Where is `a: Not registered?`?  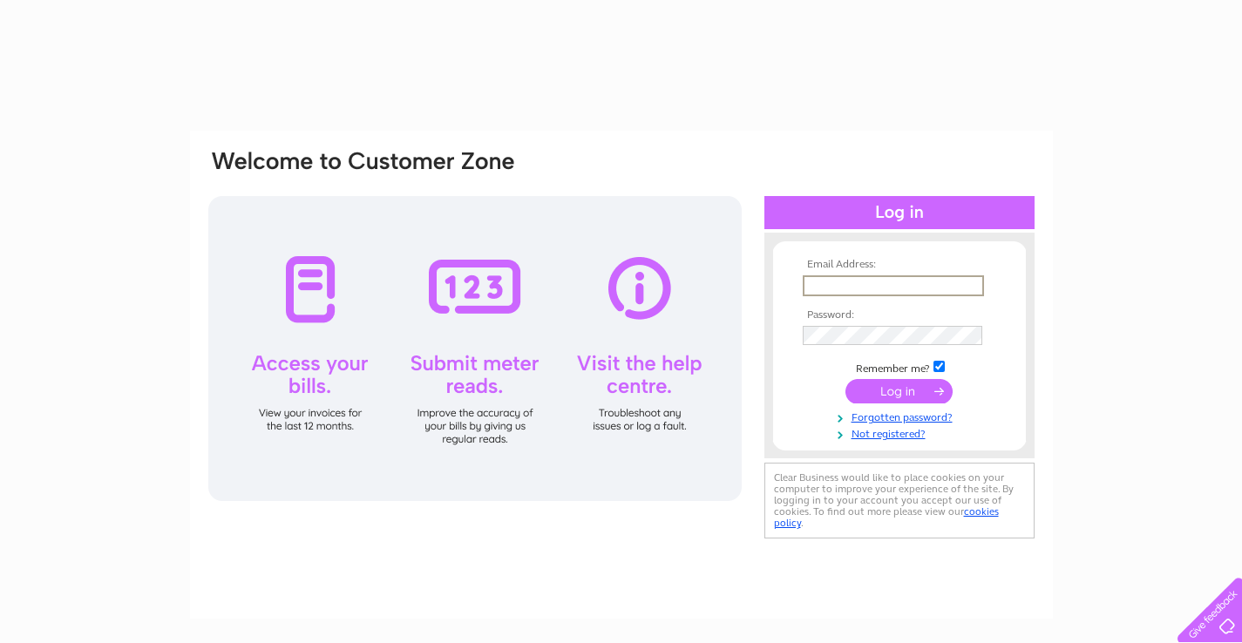
a: Not registered? is located at coordinates (901, 432).